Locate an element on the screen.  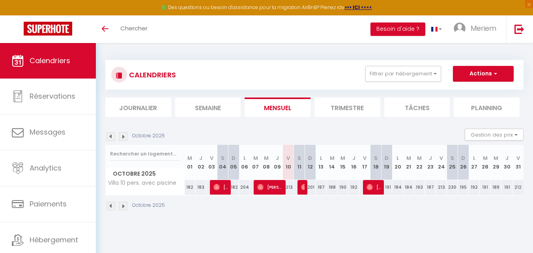
th: 23 is located at coordinates (431, 162).